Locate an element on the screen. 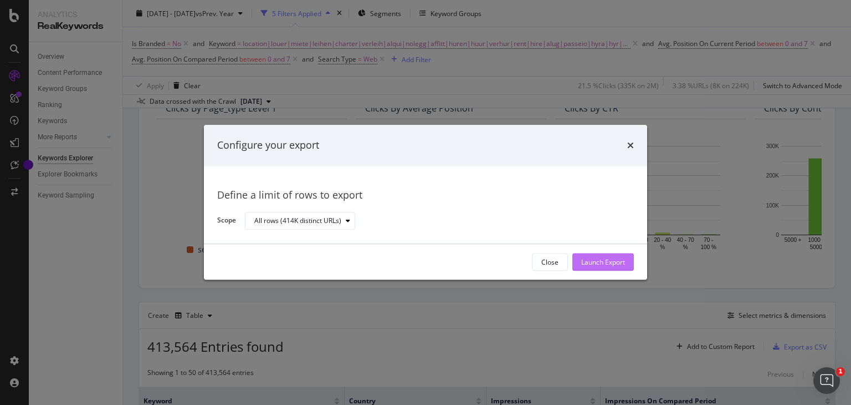  div: Close is located at coordinates (550, 262).